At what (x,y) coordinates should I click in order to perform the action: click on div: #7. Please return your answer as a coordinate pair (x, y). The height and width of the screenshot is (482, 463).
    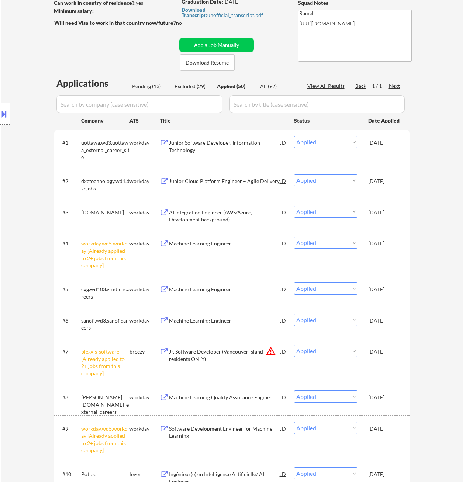
    Looking at the image, I should click on (69, 352).